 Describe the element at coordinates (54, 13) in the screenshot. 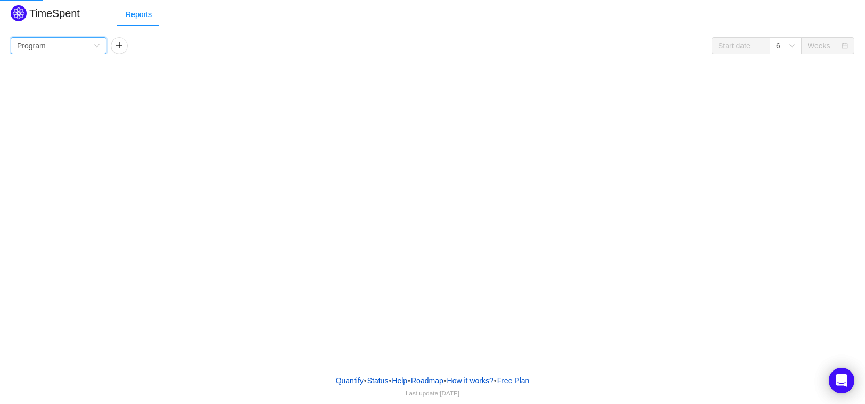

I see `h2: TimeSpent` at that location.